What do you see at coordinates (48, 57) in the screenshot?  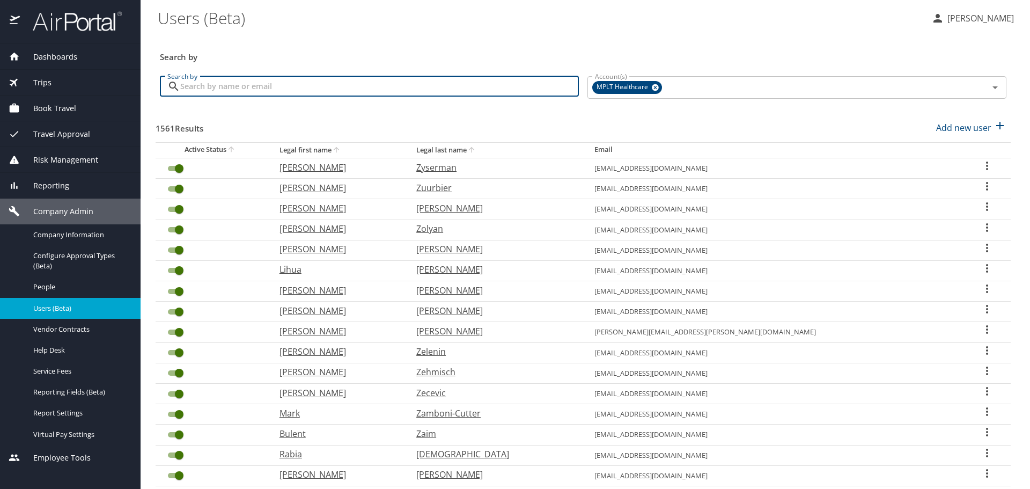 I see `span: Dashboards` at bounding box center [48, 57].